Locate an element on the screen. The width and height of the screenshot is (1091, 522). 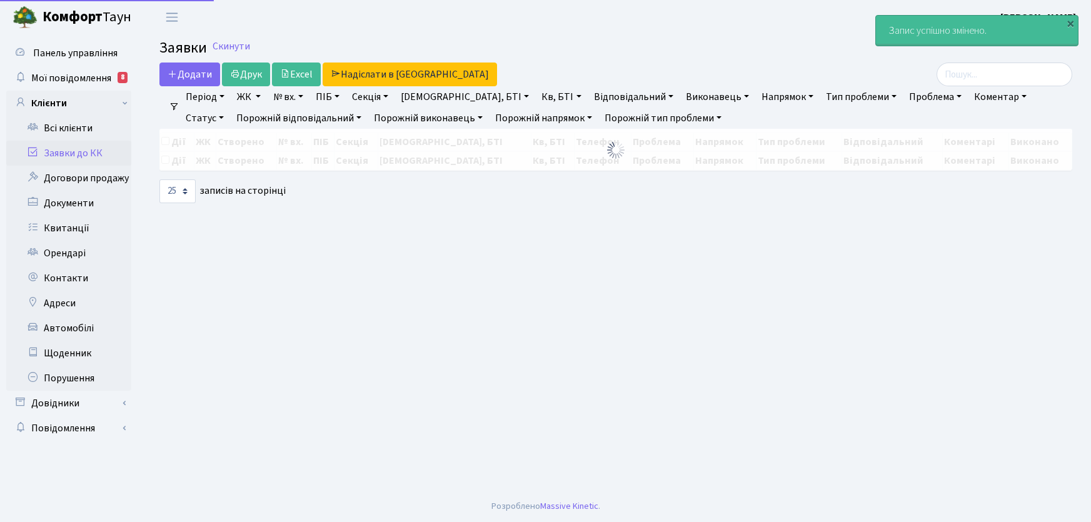
a: Порожній виконавець is located at coordinates (428, 118).